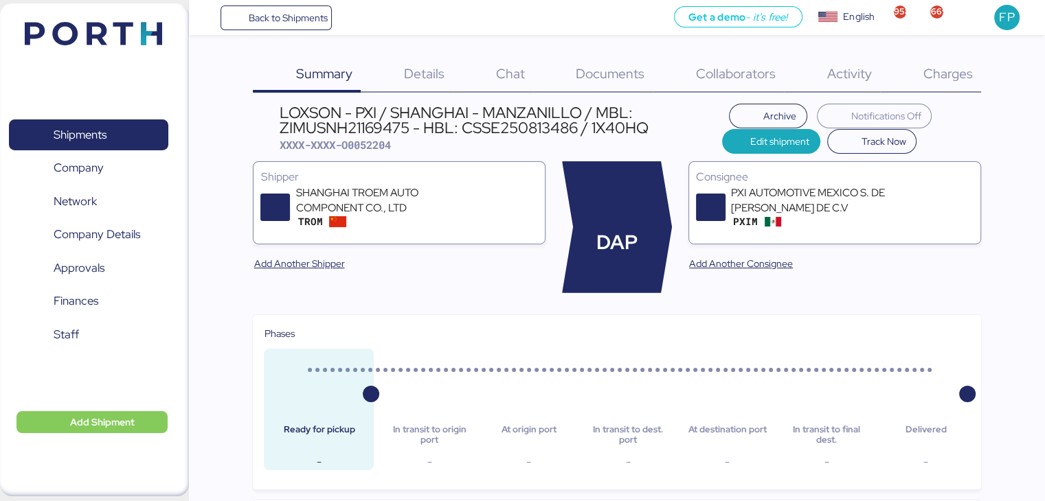 The image size is (1045, 501). I want to click on span: Notifications Off, so click(885, 116).